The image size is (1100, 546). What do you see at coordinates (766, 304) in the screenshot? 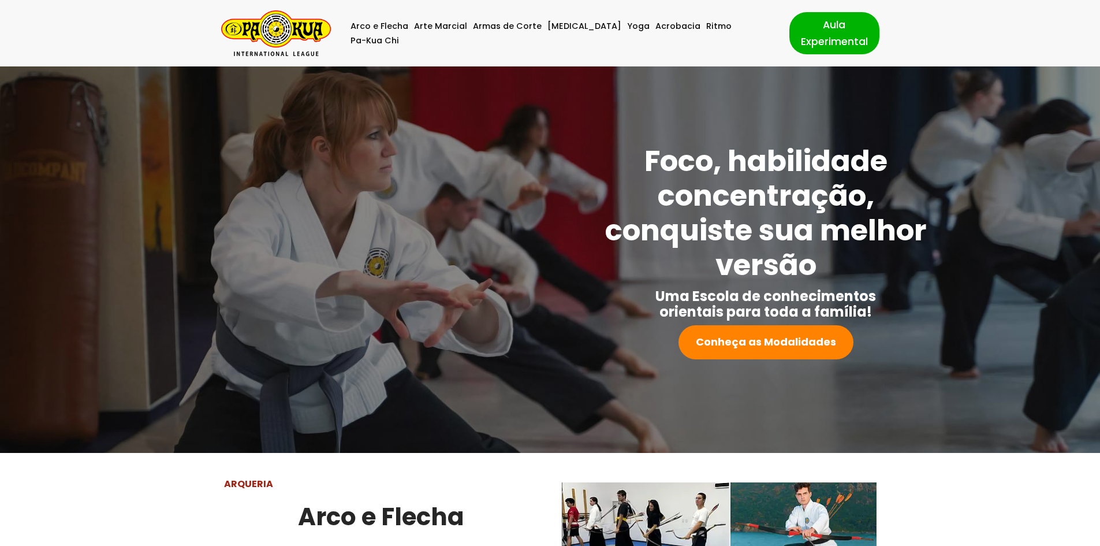
I see `strong: Uma Escola de conhecimentos orientais para toda a família!` at bounding box center [766, 304].